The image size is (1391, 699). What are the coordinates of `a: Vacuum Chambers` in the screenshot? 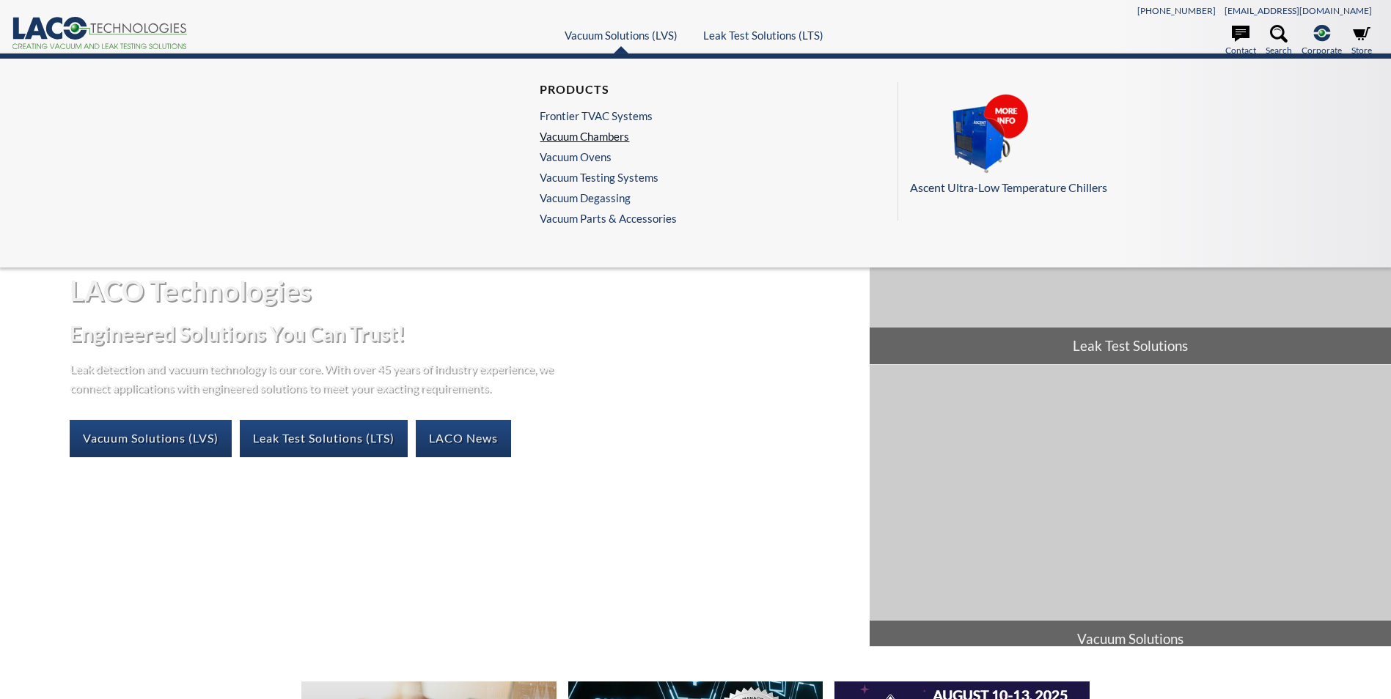 It's located at (604, 136).